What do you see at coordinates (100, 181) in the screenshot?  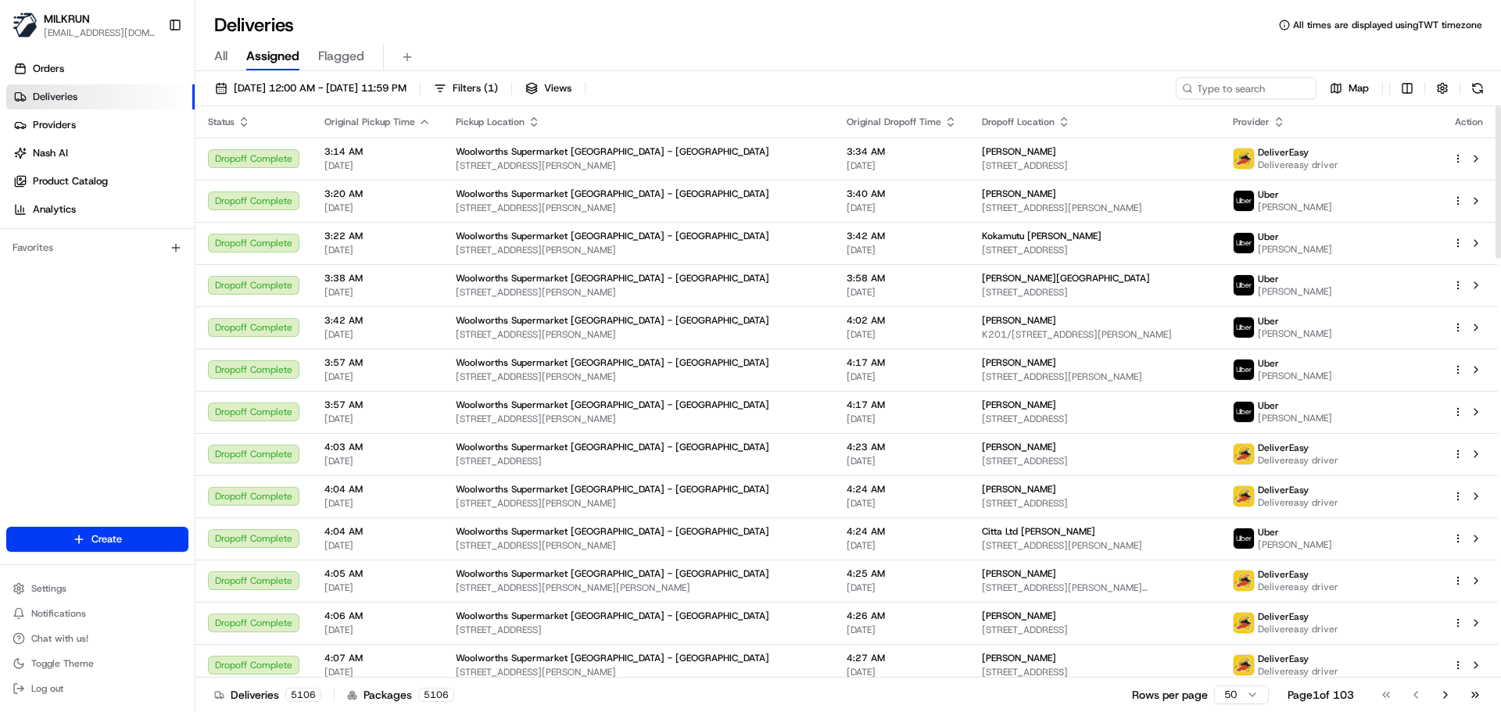 I see `a: Product Catalog` at bounding box center [100, 181].